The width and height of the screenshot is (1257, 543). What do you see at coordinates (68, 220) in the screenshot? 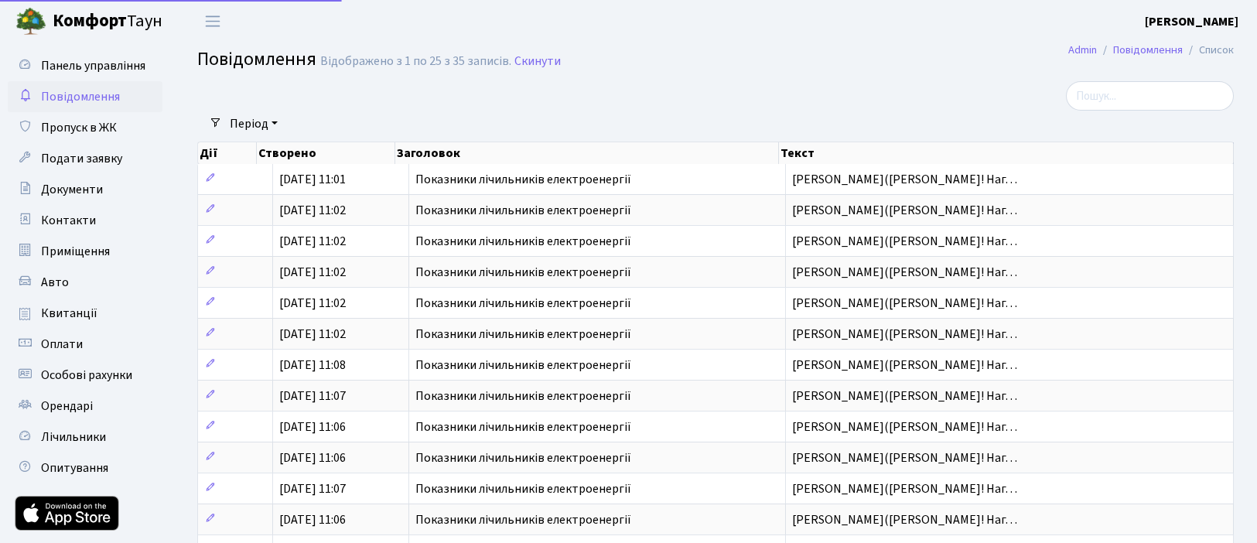
I see `span: Контакти` at bounding box center [68, 220].